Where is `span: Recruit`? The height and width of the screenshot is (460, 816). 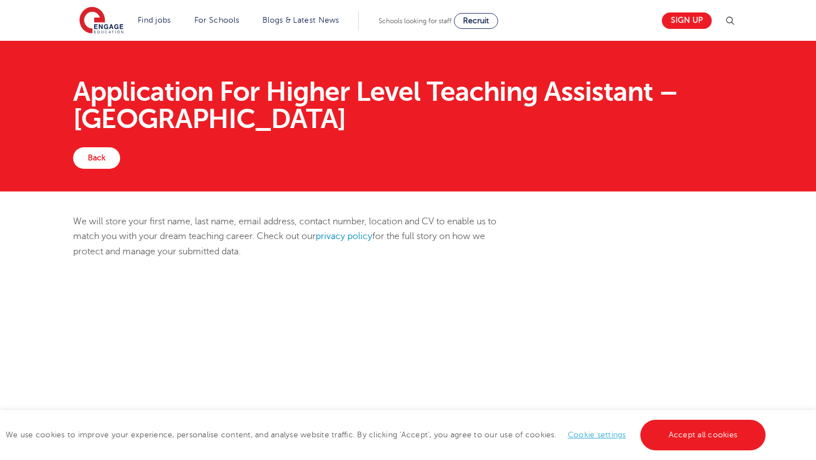 span: Recruit is located at coordinates (476, 20).